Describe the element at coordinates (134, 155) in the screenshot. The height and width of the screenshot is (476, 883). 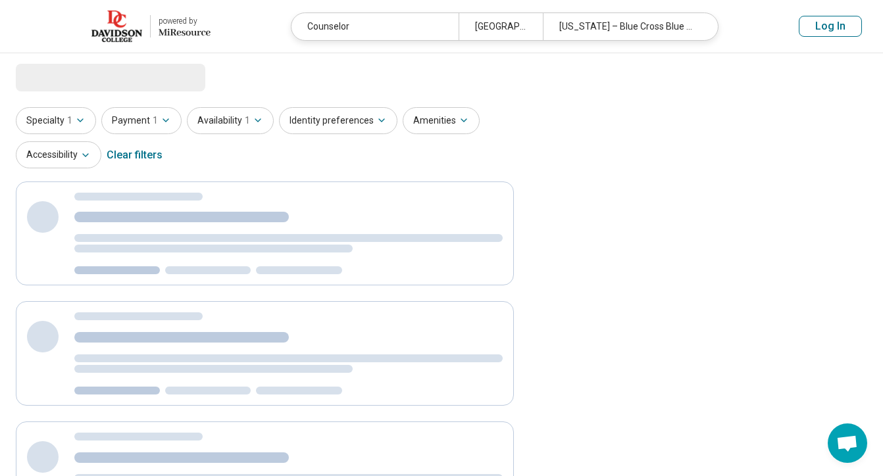
I see `div: Clear filters` at that location.